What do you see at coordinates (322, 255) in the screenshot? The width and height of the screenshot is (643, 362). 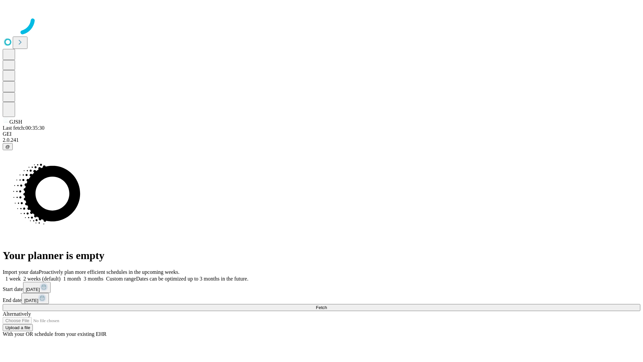 I see `h1: Your planner is empty` at bounding box center [322, 255].